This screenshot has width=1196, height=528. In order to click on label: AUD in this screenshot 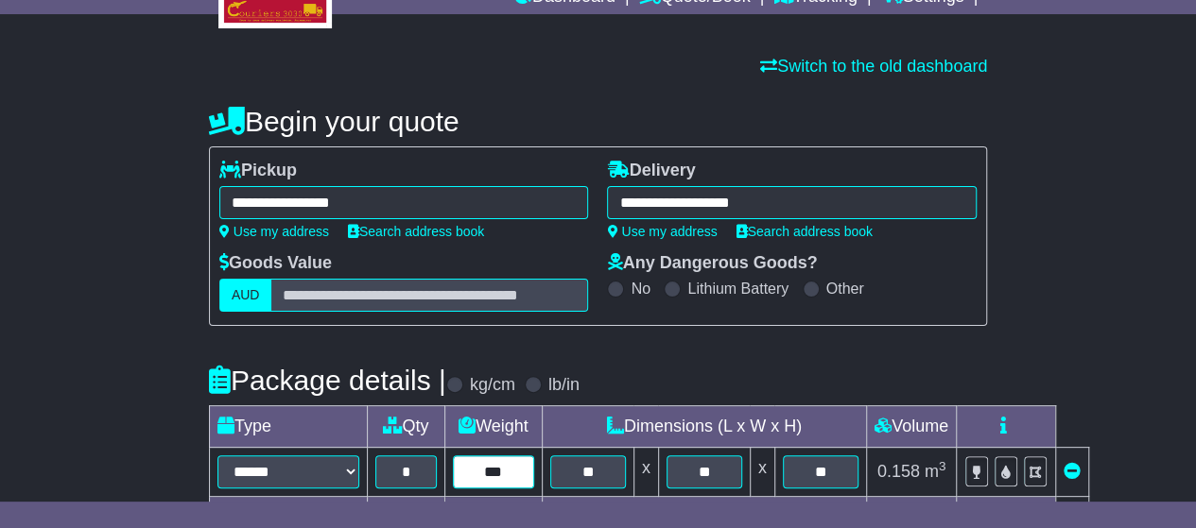, I will do `click(246, 295)`.